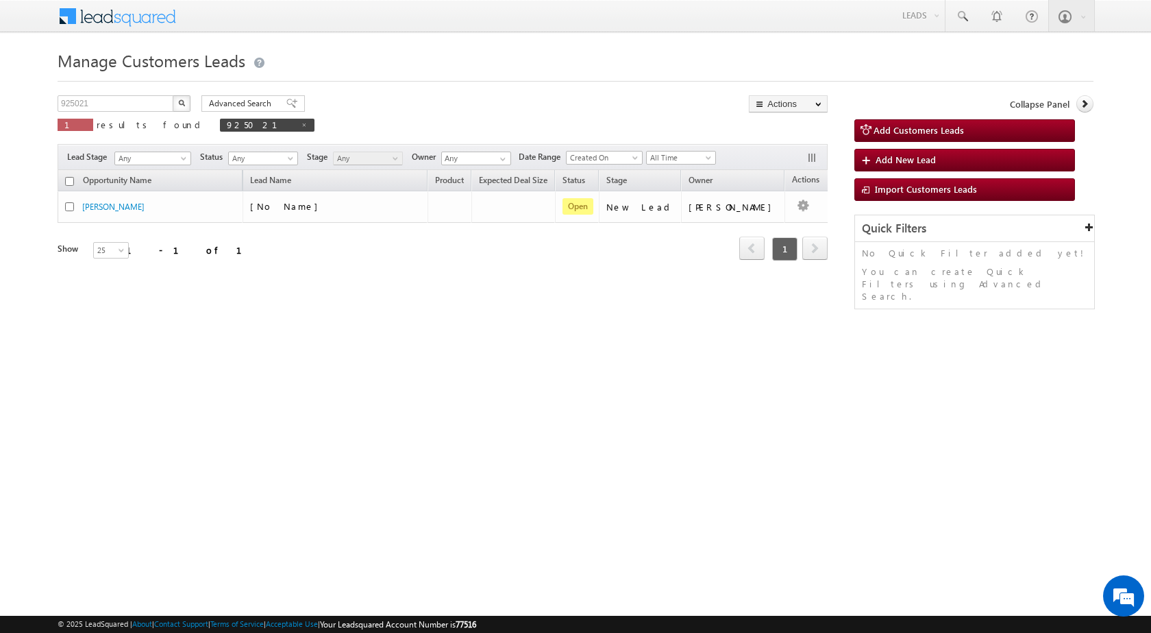  Describe the element at coordinates (466, 624) in the screenshot. I see `span: 77516` at that location.